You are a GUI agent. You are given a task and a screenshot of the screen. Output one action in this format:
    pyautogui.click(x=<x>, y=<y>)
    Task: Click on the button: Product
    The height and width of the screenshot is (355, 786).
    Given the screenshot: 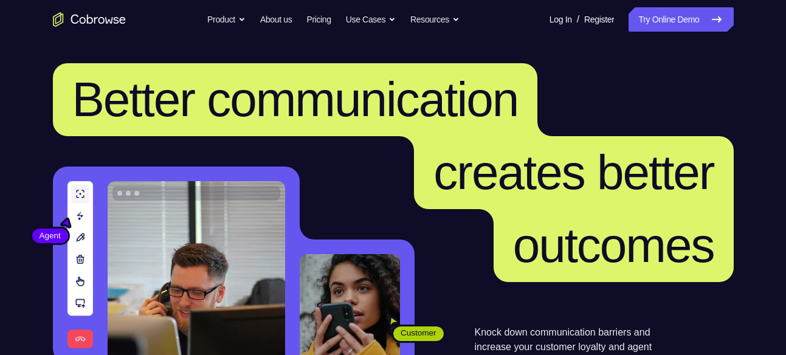 What is the action you would take?
    pyautogui.click(x=226, y=19)
    